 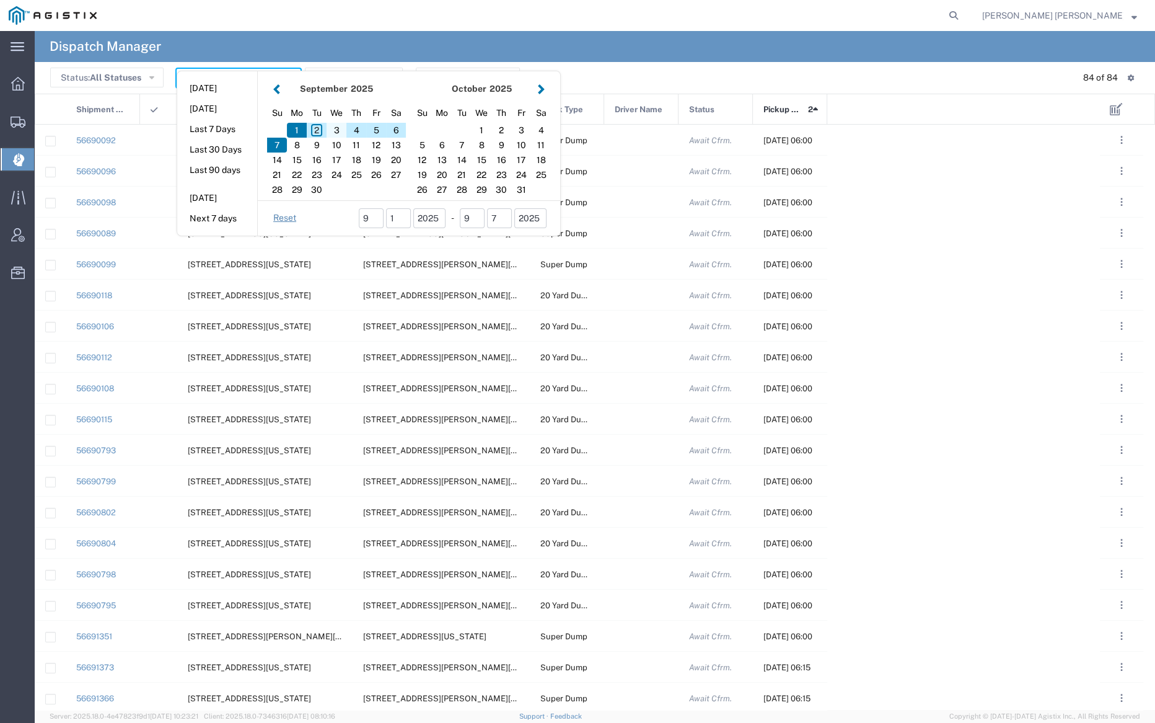 What do you see at coordinates (96, 202) in the screenshot?
I see `a: 56690098` at bounding box center [96, 202].